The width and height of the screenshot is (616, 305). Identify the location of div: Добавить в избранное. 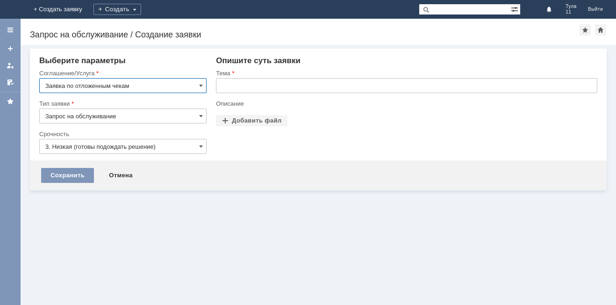
(585, 30).